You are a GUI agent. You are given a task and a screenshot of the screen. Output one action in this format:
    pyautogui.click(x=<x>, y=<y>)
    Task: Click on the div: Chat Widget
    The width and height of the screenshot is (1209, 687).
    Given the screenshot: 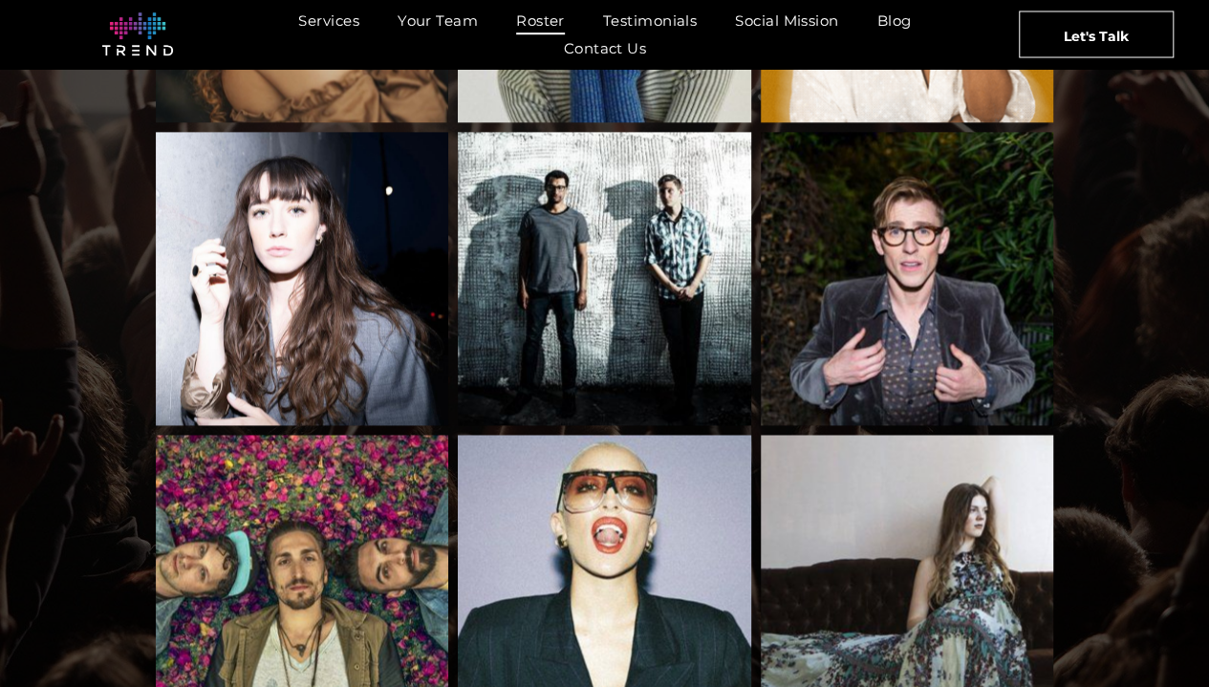 What is the action you would take?
    pyautogui.click(x=1037, y=576)
    